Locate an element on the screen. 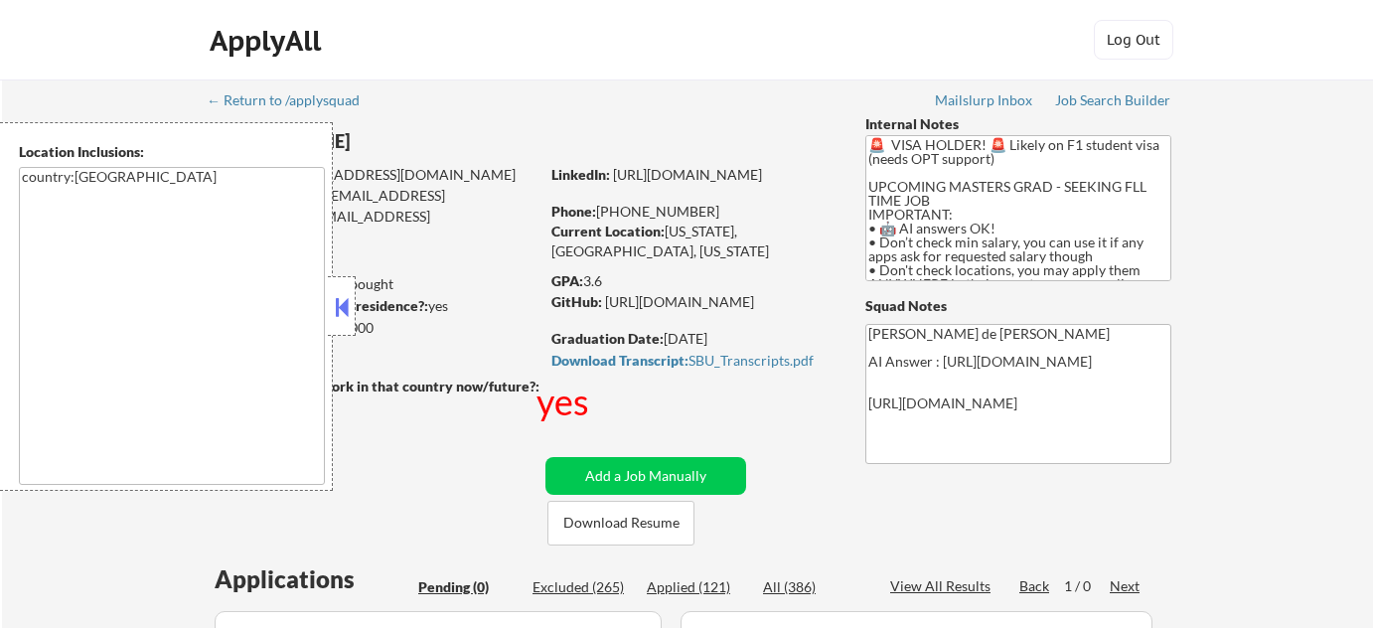 The image size is (1373, 628). div: All (386) is located at coordinates (813, 587).